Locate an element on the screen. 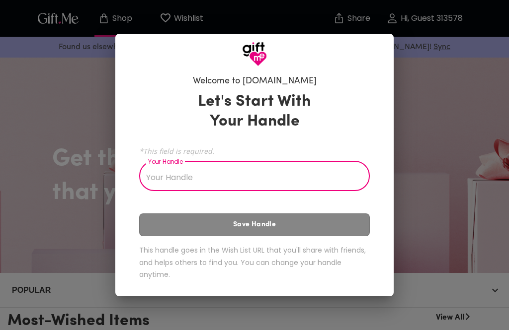  h6: This handle goes in the Wish List URL that you'll share with friends, and helps others to find yo... is located at coordinates (254, 263).